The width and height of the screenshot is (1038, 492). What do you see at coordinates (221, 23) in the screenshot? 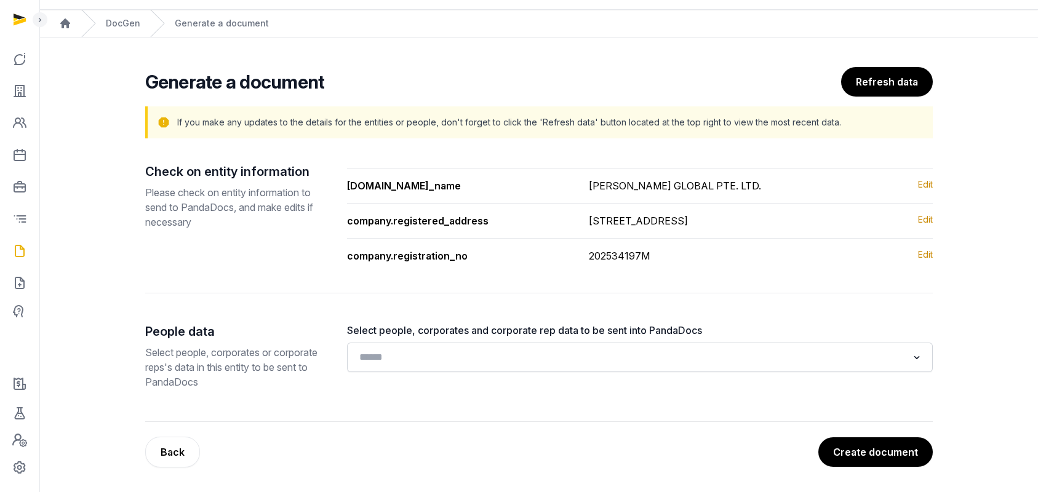
I see `div: Generate a document` at bounding box center [221, 23].